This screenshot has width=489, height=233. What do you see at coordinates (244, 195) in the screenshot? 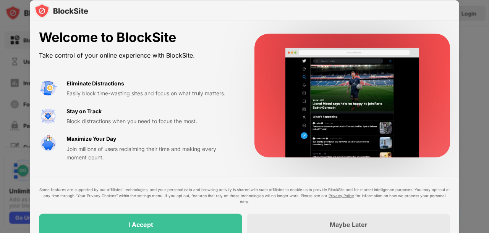
I see `div: Some features are supported by our affiliates’ technologies, and your personal data and browsing ...` at bounding box center [244, 195].